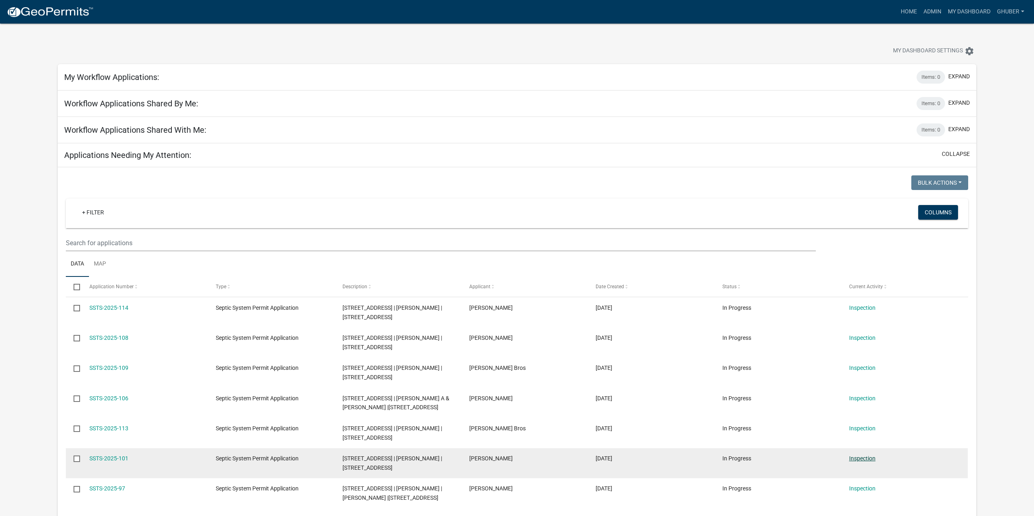 The width and height of the screenshot is (1034, 516). What do you see at coordinates (392, 433) in the screenshot?
I see `span: 37516 CLEAR LAKE DR | ERIN EDWARDS |37516 CLEAR LAKE DR` at bounding box center [392, 433].